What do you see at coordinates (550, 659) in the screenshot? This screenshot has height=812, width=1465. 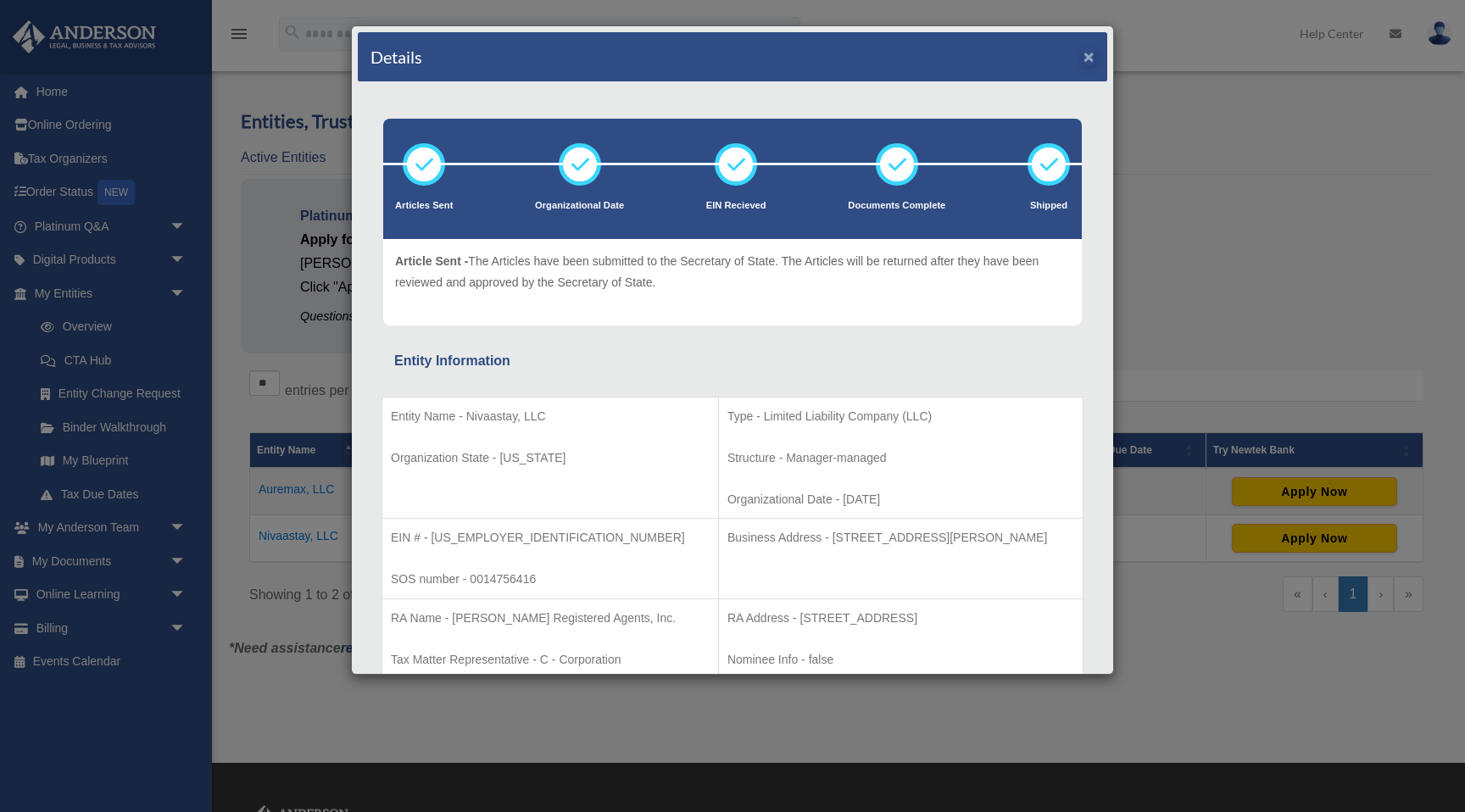 I see `p: Tax Matter Representative - C - Corporation` at bounding box center [550, 659].